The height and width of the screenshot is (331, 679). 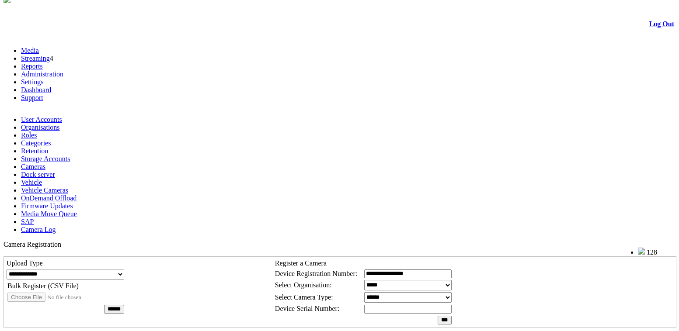 What do you see at coordinates (49, 214) in the screenshot?
I see `a: Media Move Queue` at bounding box center [49, 214].